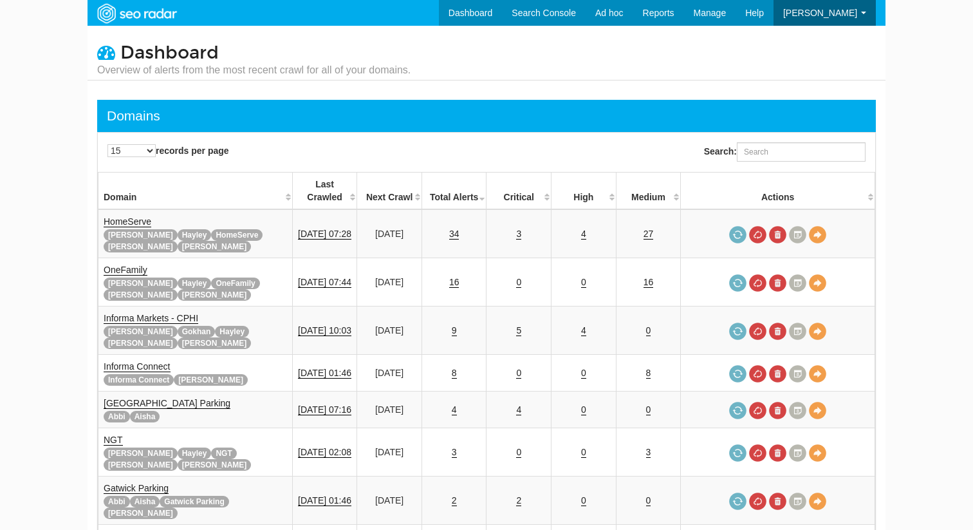 Image resolution: width=973 pixels, height=530 pixels. Describe the element at coordinates (127, 221) in the screenshot. I see `a: HomeServe` at that location.